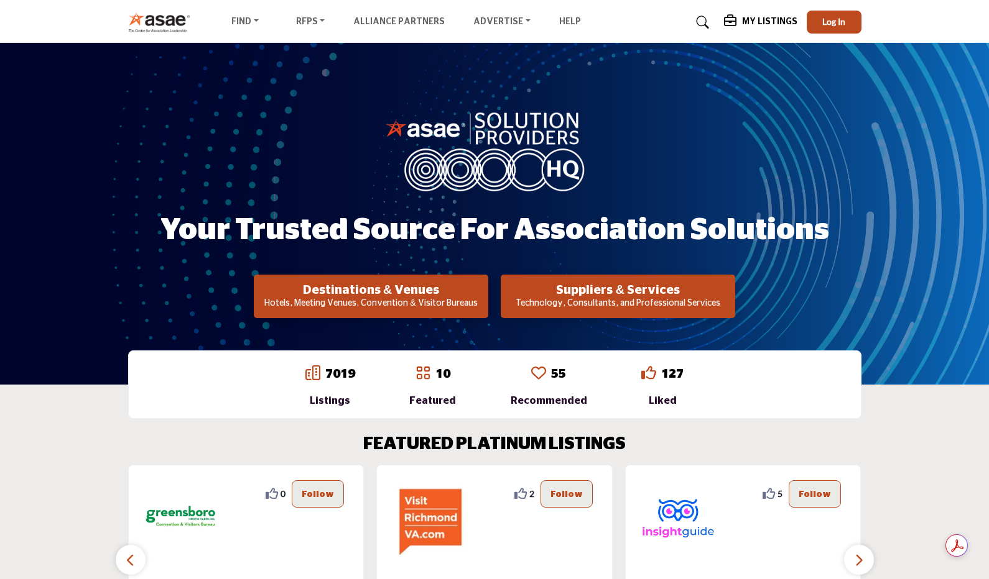 The image size is (989, 579). I want to click on i: Go to Liked, so click(648, 373).